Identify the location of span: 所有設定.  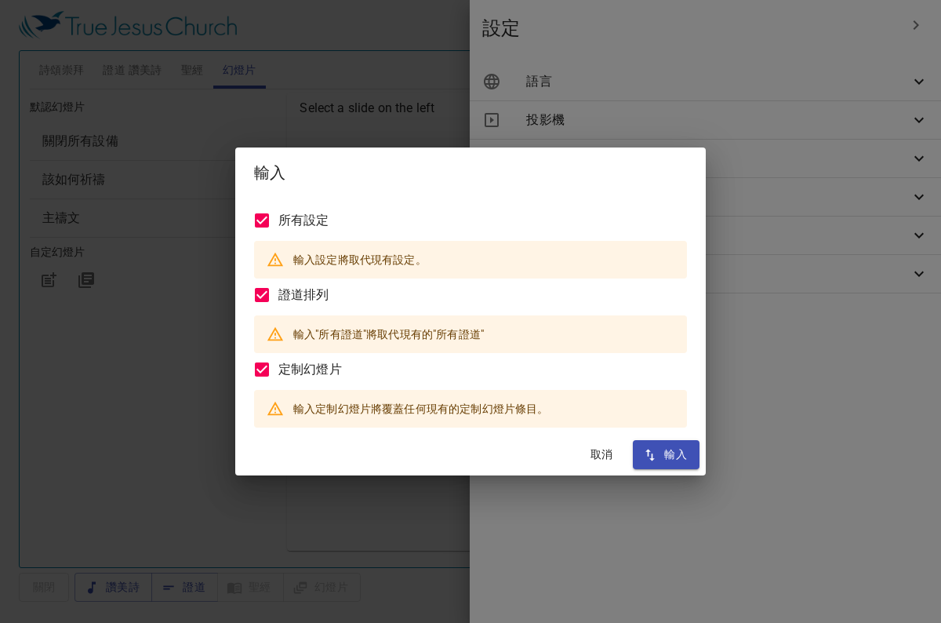
(304, 220).